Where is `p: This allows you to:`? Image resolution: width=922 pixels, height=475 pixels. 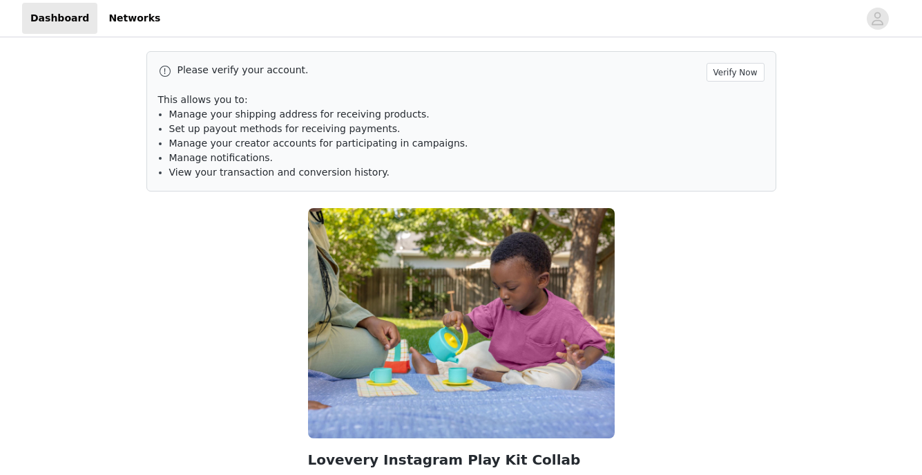 p: This allows you to: is located at coordinates (462, 100).